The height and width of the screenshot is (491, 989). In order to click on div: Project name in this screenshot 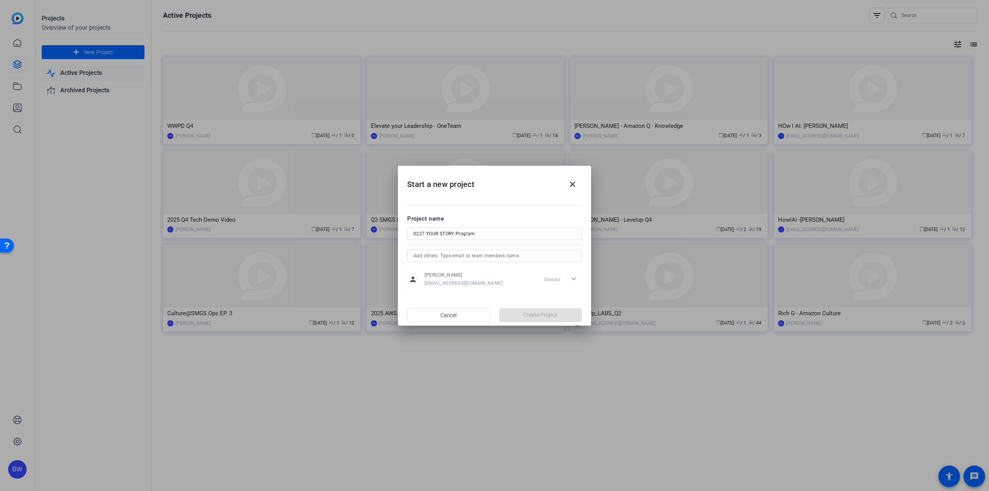, I will do `click(495, 219)`.